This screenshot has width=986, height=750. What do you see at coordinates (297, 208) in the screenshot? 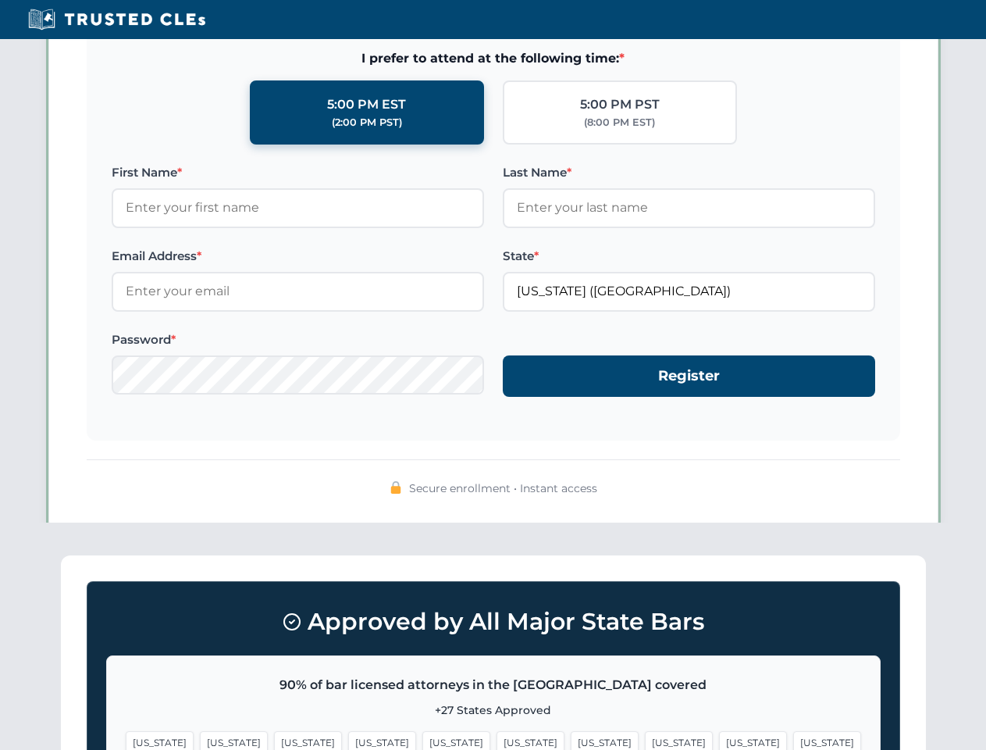
I see `input: Enter your first name` at bounding box center [297, 208].